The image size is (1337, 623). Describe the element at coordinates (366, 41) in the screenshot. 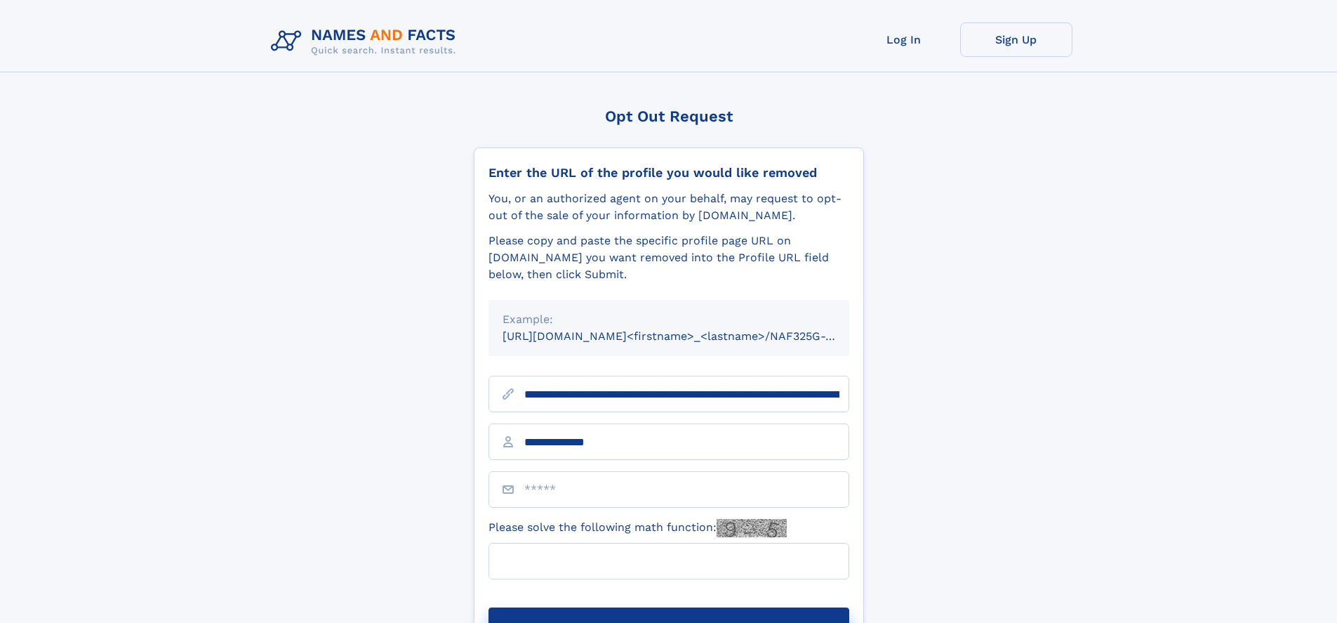

I see `img: Logo Names and Facts` at that location.